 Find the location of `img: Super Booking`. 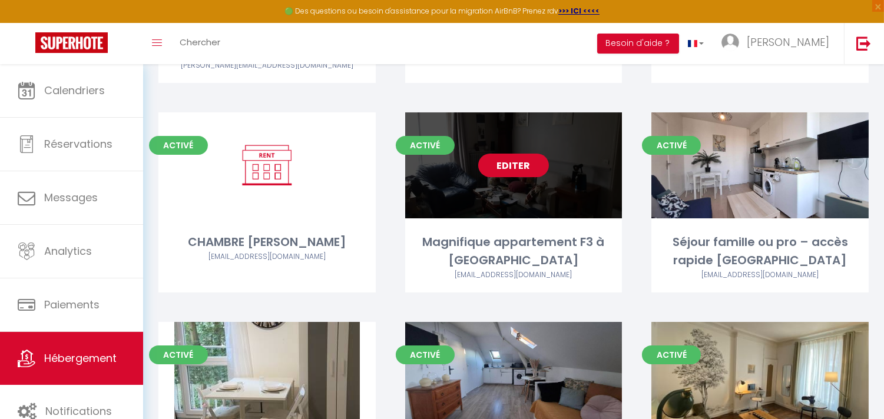

img: Super Booking is located at coordinates (71, 42).